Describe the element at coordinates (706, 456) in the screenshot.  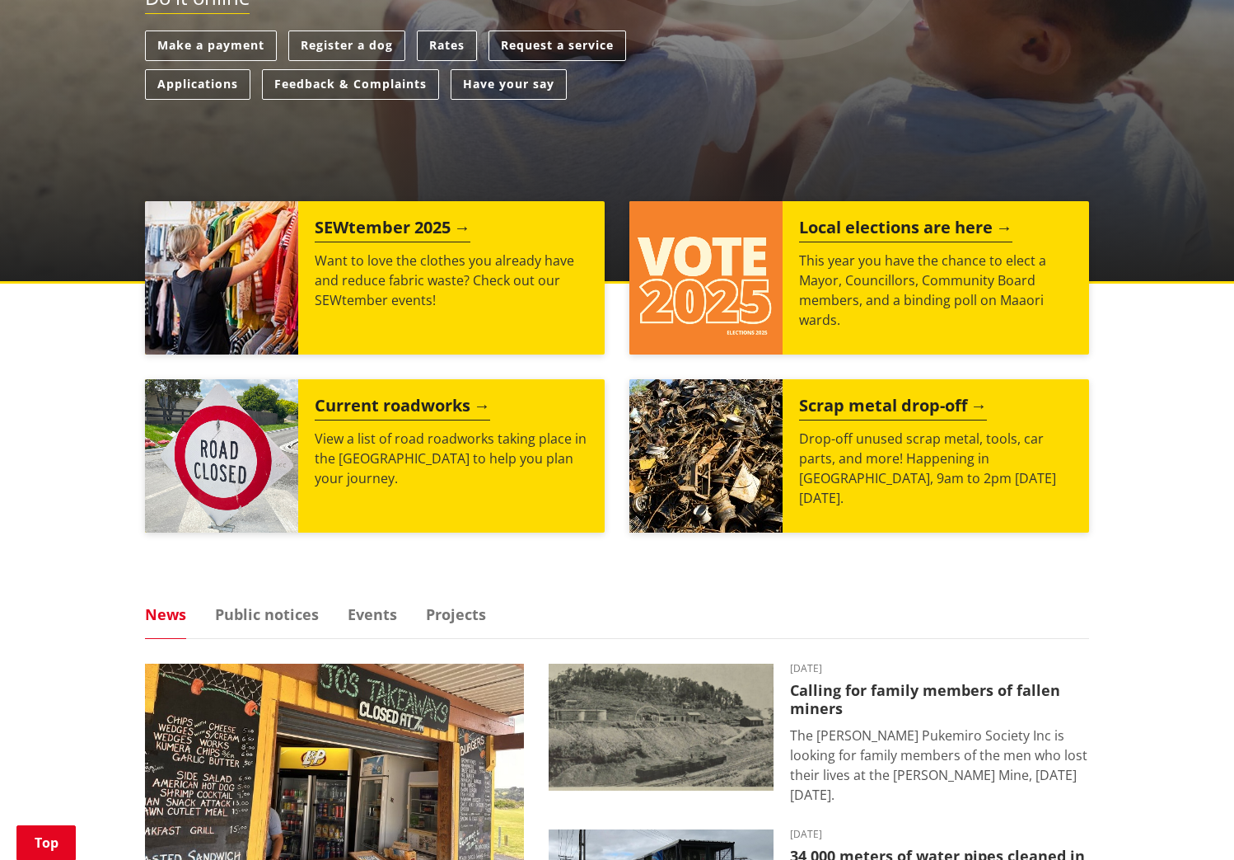
I see `img: Scrap metal collection` at that location.